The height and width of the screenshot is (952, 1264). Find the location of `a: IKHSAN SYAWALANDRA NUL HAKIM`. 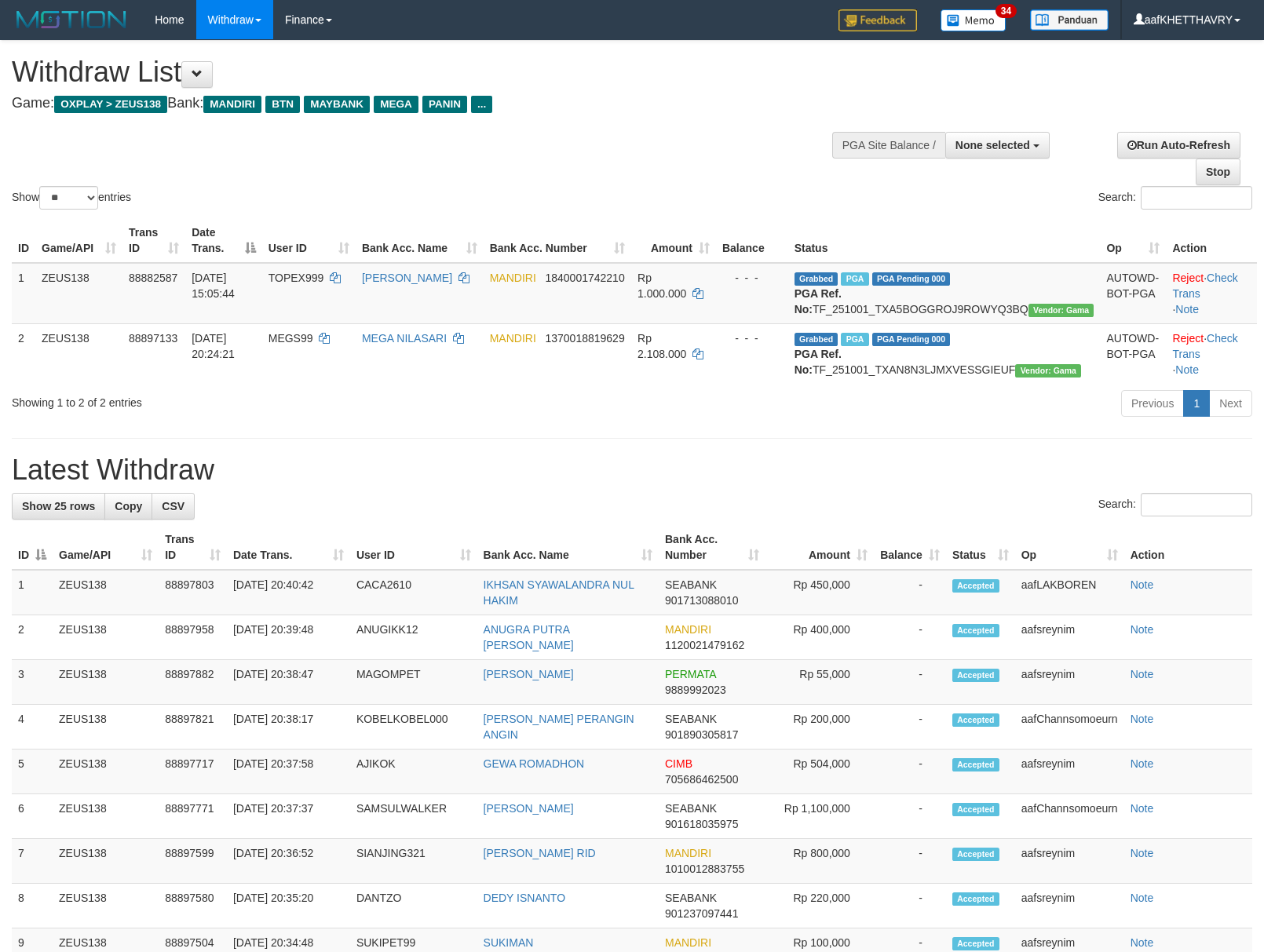

a: IKHSAN SYAWALANDRA NUL HAKIM is located at coordinates (559, 592).